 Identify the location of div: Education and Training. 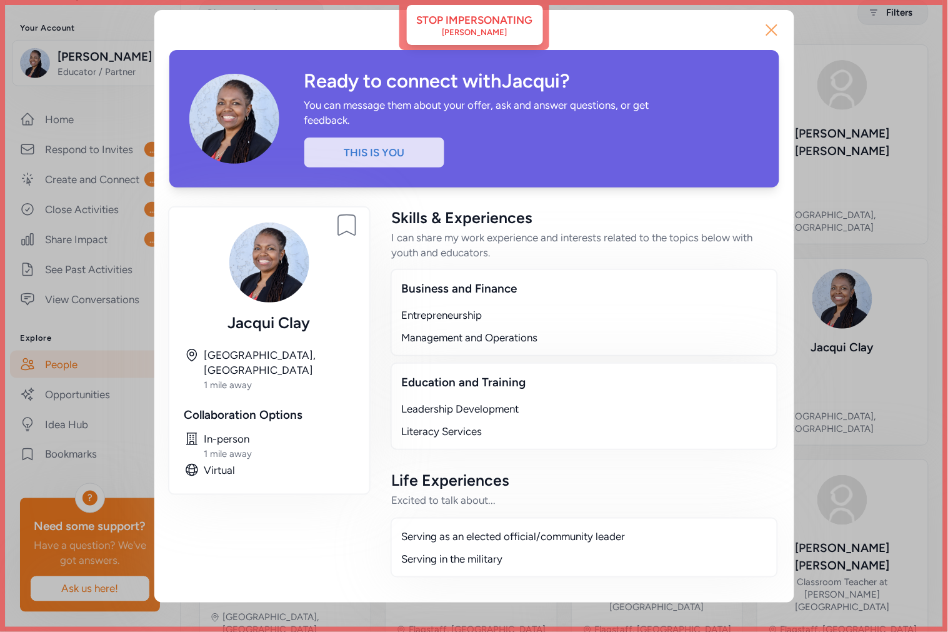
(584, 382).